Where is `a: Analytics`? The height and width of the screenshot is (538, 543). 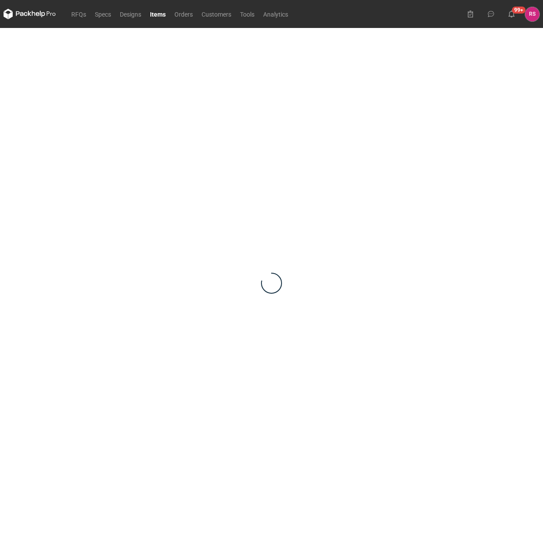 a: Analytics is located at coordinates (275, 14).